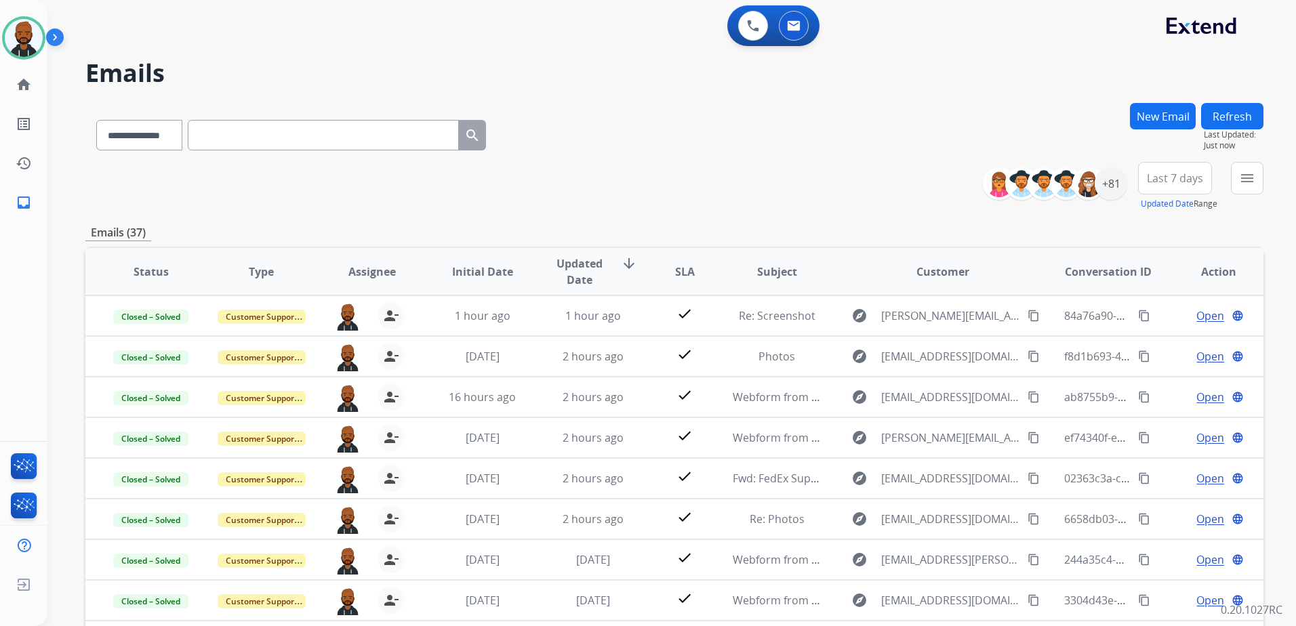 The width and height of the screenshot is (1296, 626). Describe the element at coordinates (1175, 178) in the screenshot. I see `button: Last 7 days` at that location.